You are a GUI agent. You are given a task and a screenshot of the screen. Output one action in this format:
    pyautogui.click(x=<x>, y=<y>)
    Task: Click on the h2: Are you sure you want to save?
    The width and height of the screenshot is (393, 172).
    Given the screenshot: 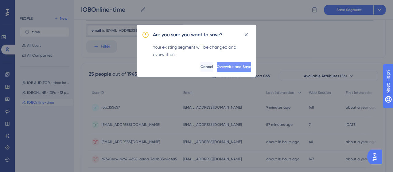 What is the action you would take?
    pyautogui.click(x=188, y=35)
    